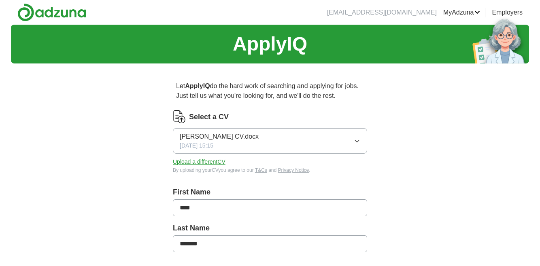 This screenshot has width=540, height=266. What do you see at coordinates (179, 117) in the screenshot?
I see `img: CV Icon` at bounding box center [179, 117].